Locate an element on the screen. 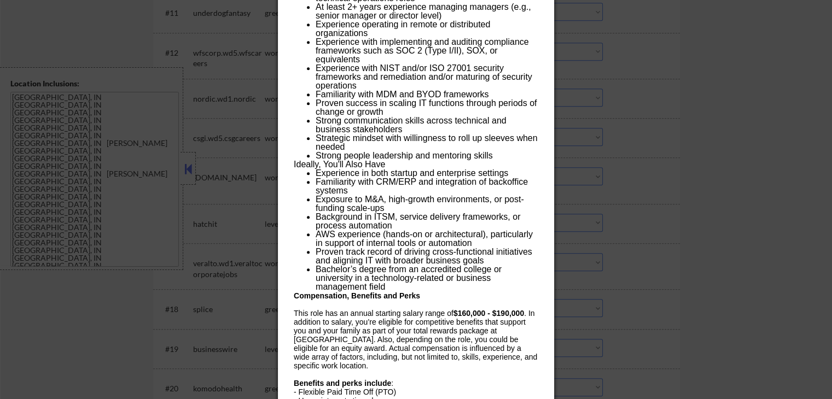 This screenshot has width=832, height=399. li: Bachelor’s degree from an accredited college or university in a technology-related or business ma... is located at coordinates (426, 278).